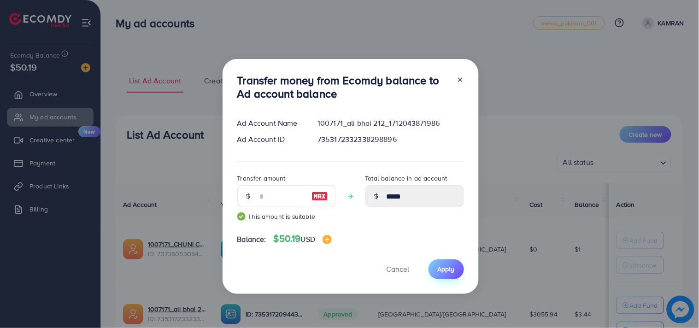 This screenshot has width=699, height=328. Describe the element at coordinates (398, 269) in the screenshot. I see `button: Cancel` at that location.